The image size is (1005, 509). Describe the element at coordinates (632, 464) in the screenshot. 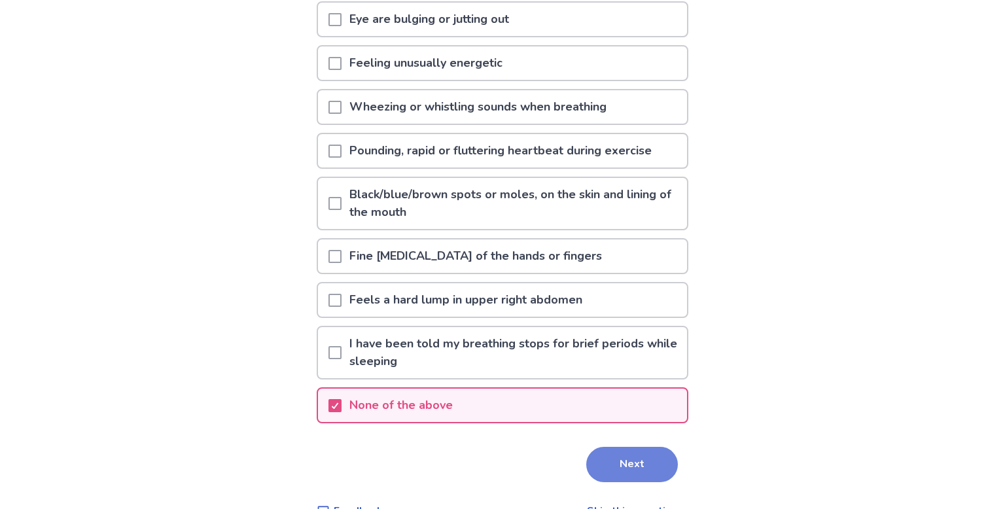

I see `button: Next` at that location.